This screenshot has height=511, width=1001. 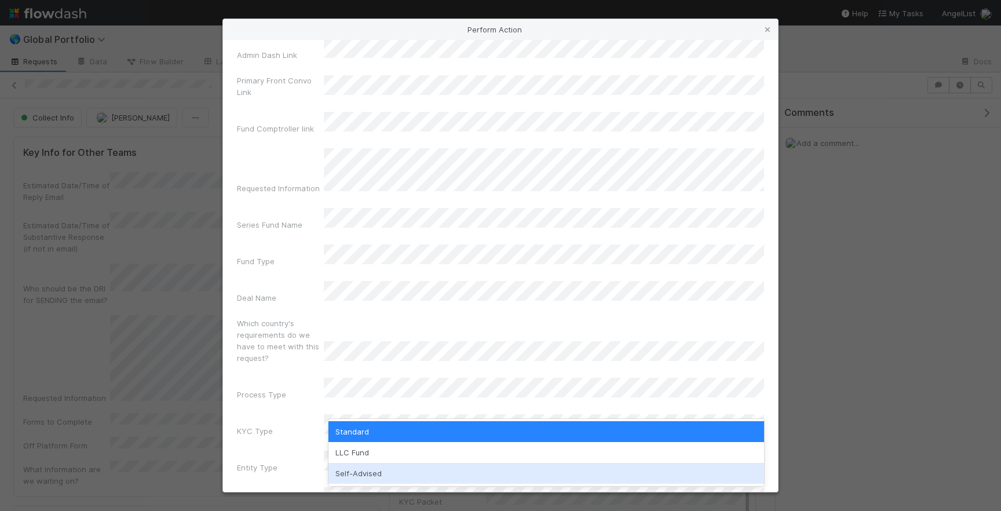 What do you see at coordinates (255, 431) in the screenshot?
I see `label: KYC Type` at bounding box center [255, 431].